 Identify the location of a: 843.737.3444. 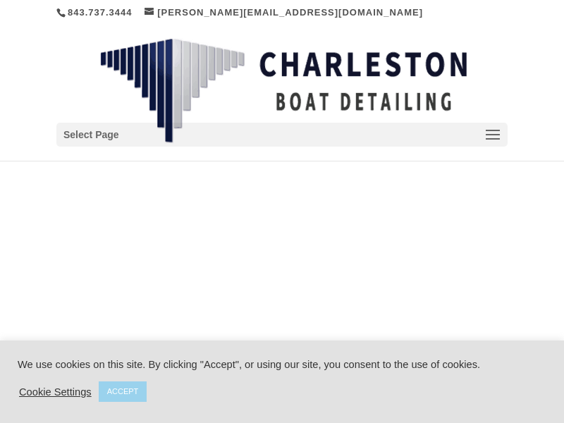
(100, 12).